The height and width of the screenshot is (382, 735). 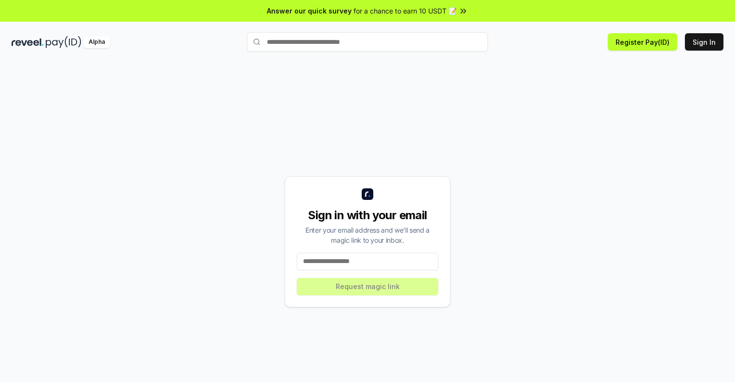 I want to click on span: for a chance to earn 10 USDT 📝, so click(x=405, y=11).